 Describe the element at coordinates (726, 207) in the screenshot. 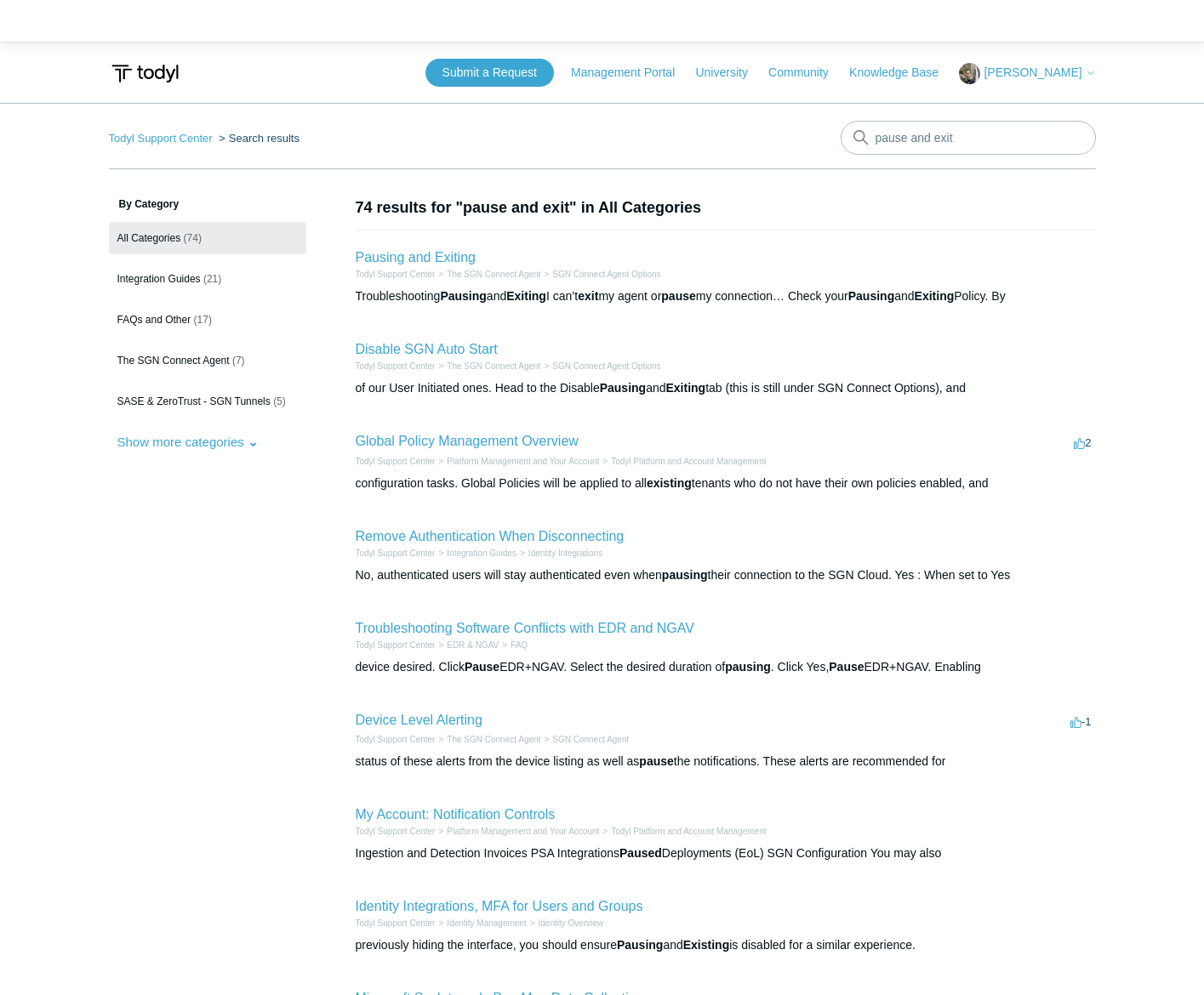

I see `h1: 74 results for "pause and exit" in All Categories` at that location.